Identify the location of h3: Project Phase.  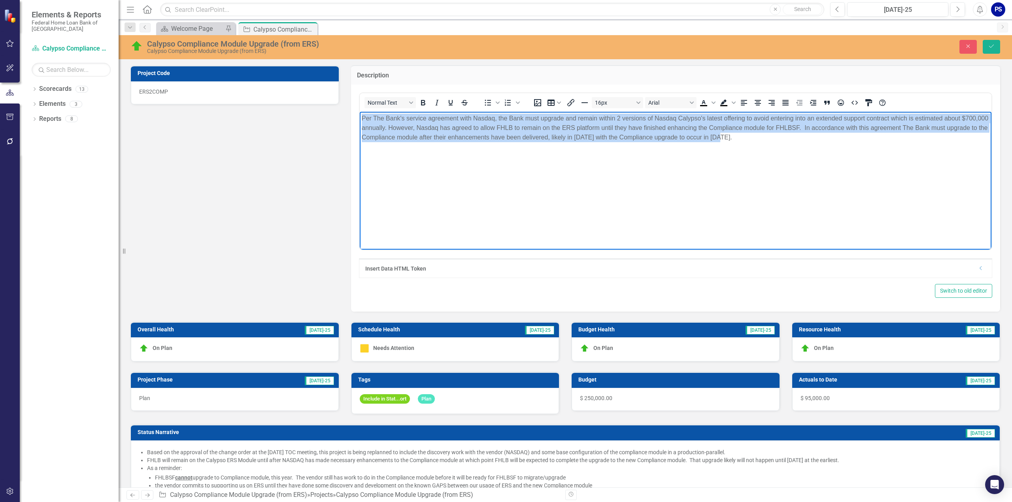
(191, 380).